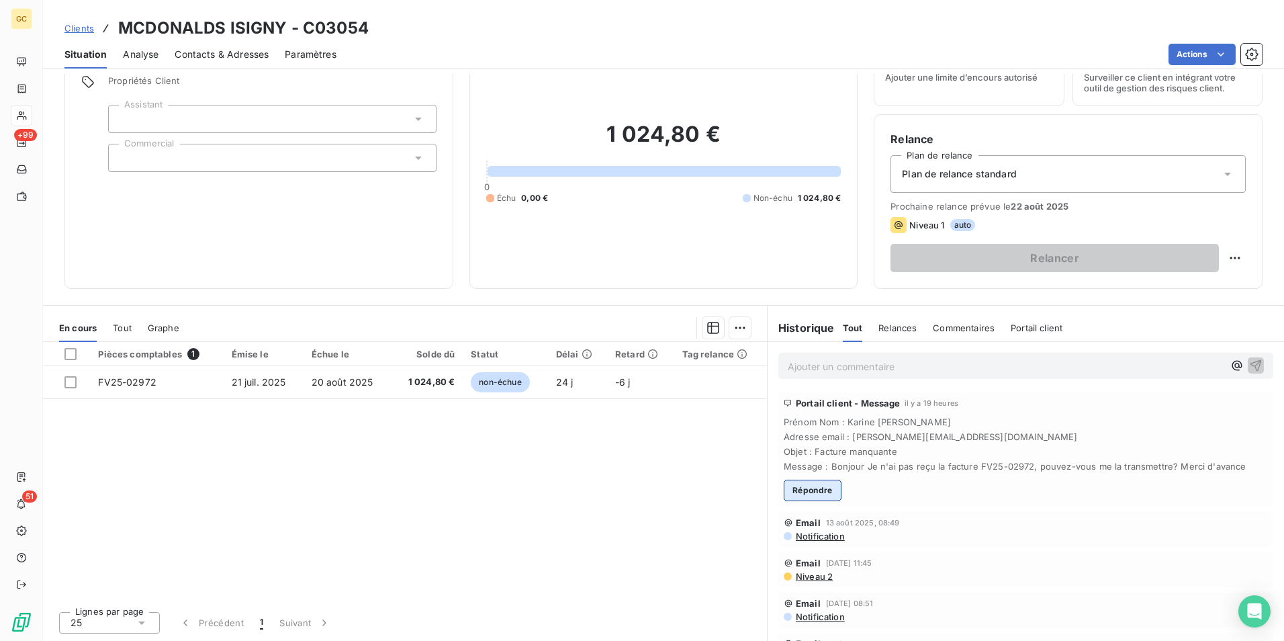  What do you see at coordinates (961, 77) in the screenshot?
I see `span: Ajouter une limite d’encours autorisé` at bounding box center [961, 77].